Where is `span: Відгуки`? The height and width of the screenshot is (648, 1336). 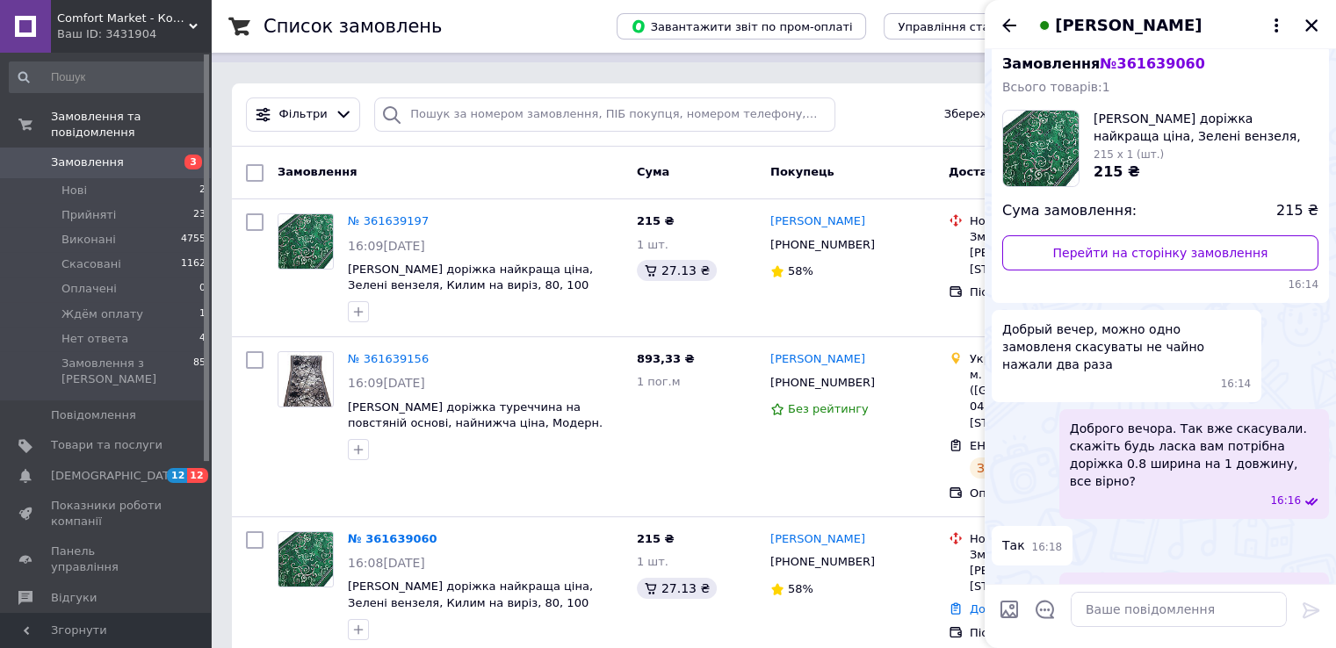
span: Відгуки is located at coordinates (74, 598).